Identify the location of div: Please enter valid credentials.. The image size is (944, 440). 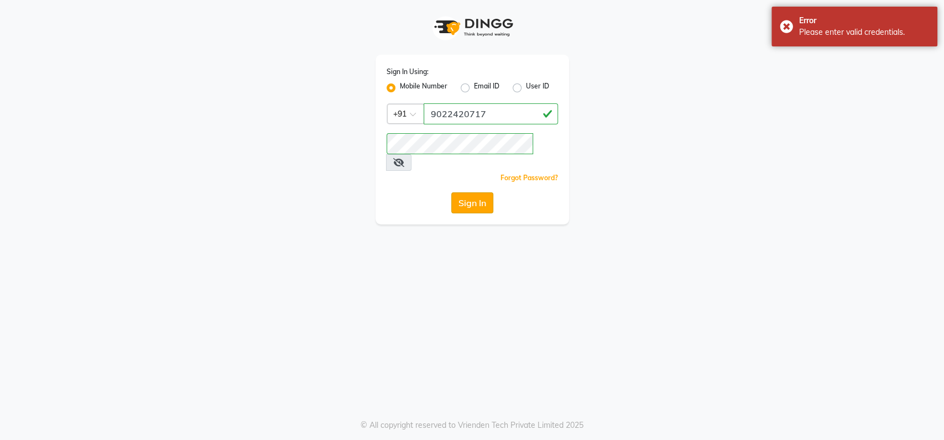
(864, 32).